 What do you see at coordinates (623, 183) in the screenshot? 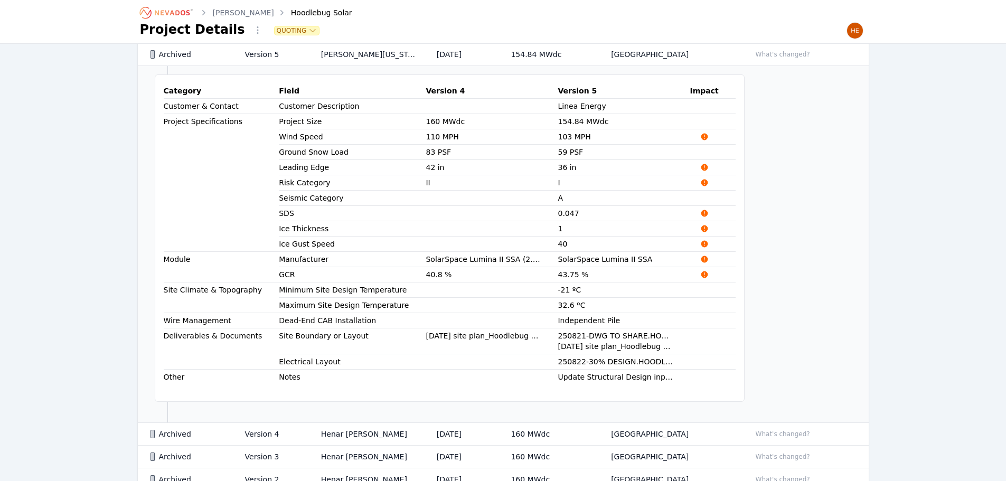
I see `td: I` at bounding box center [623, 183].